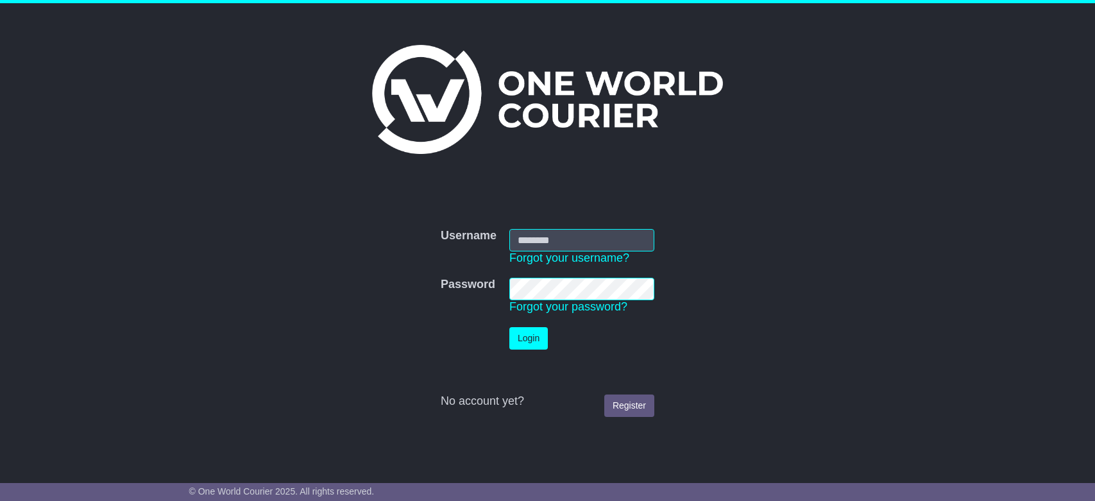 The height and width of the screenshot is (501, 1095). I want to click on label: Password, so click(467, 285).